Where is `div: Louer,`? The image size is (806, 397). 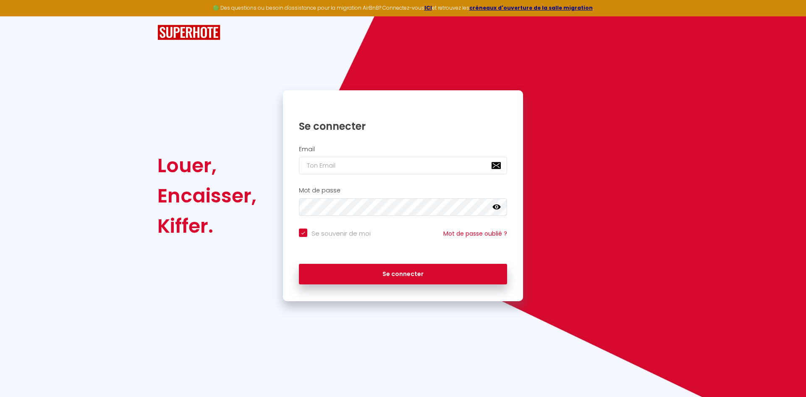
div: Louer, is located at coordinates (207, 165).